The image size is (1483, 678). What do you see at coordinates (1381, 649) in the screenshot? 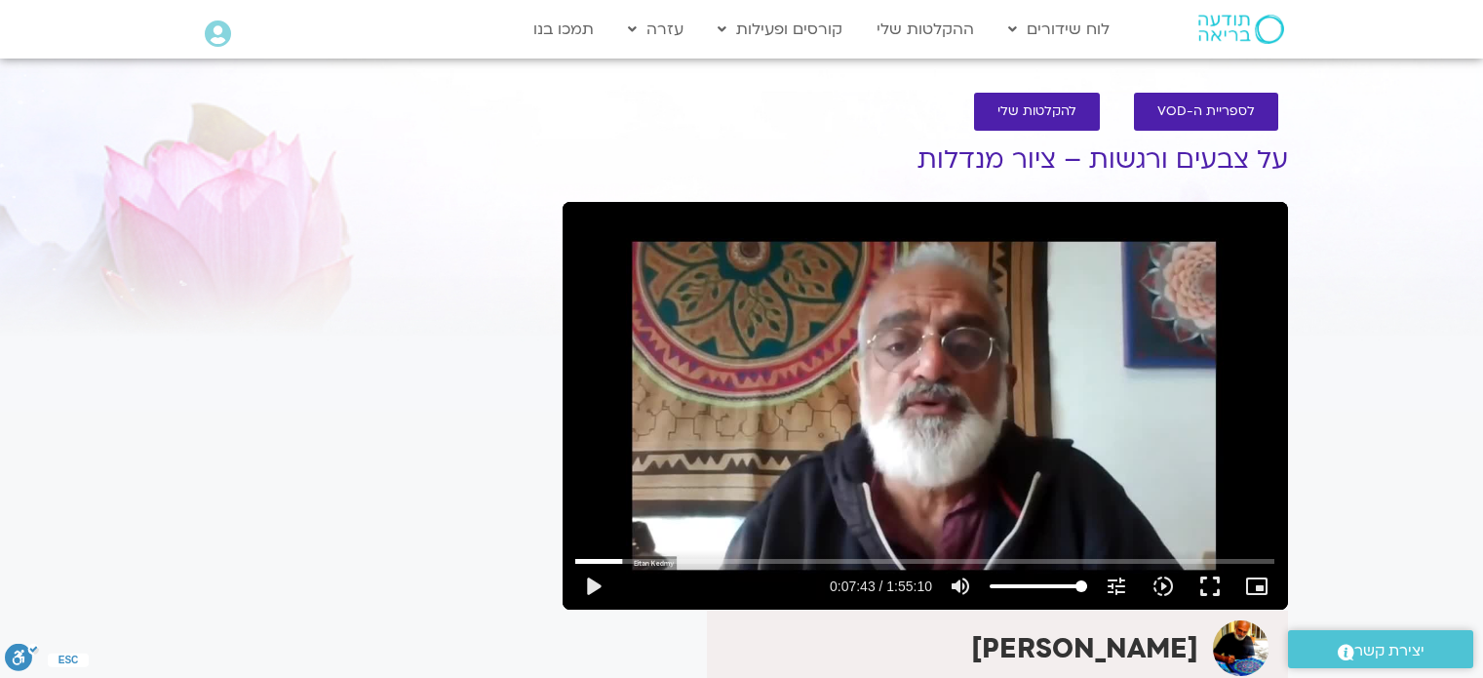
I see `a: יצירת קשר` at bounding box center [1381, 649].